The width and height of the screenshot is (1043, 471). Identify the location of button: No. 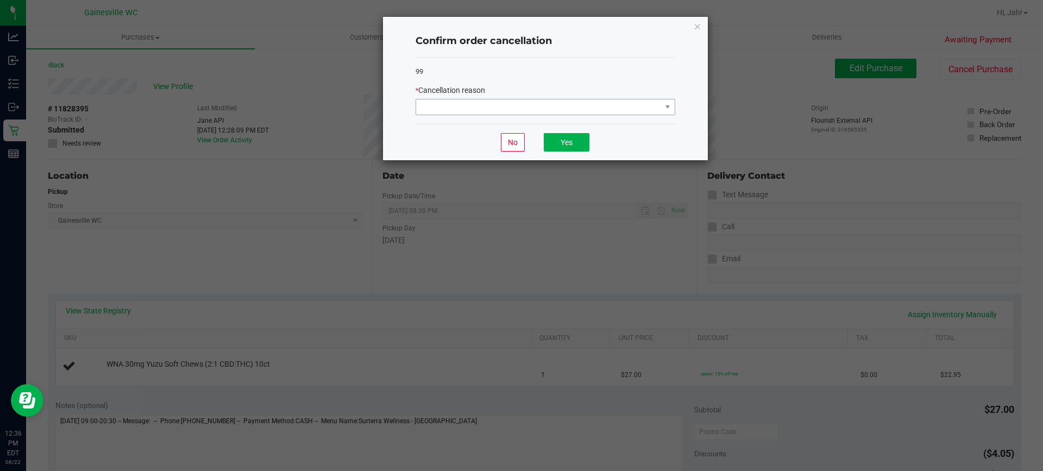
(513, 142).